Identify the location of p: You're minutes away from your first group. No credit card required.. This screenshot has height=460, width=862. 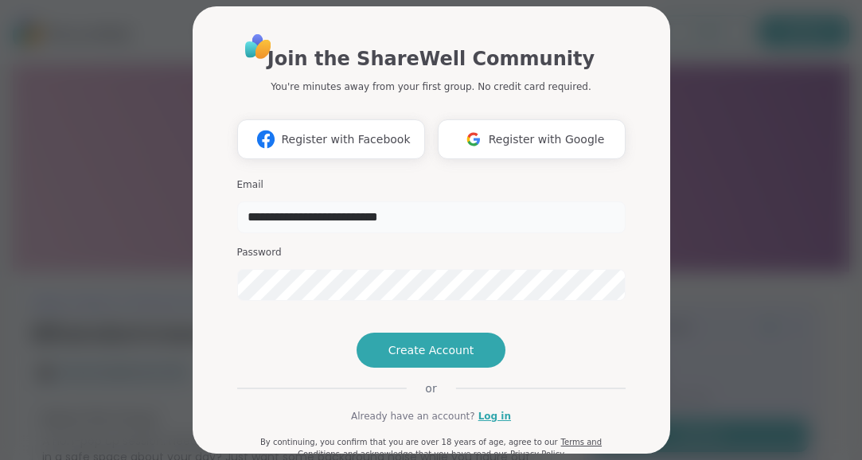
(431, 87).